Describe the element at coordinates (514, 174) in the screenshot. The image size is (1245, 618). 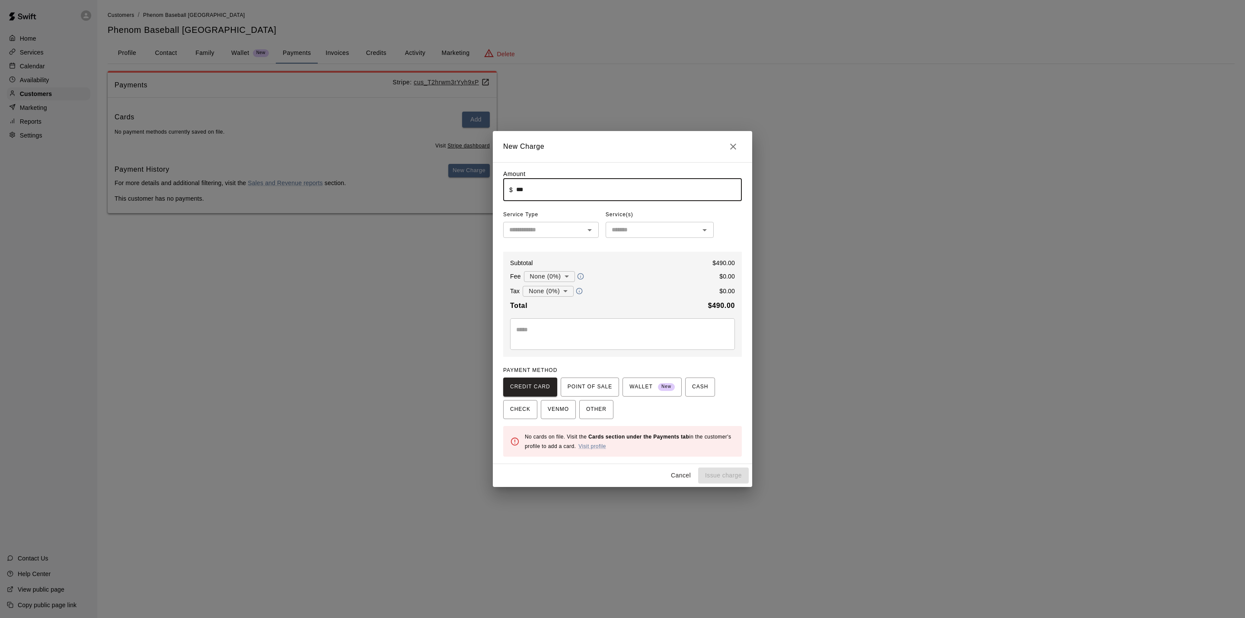
I see `label: Amount` at that location.